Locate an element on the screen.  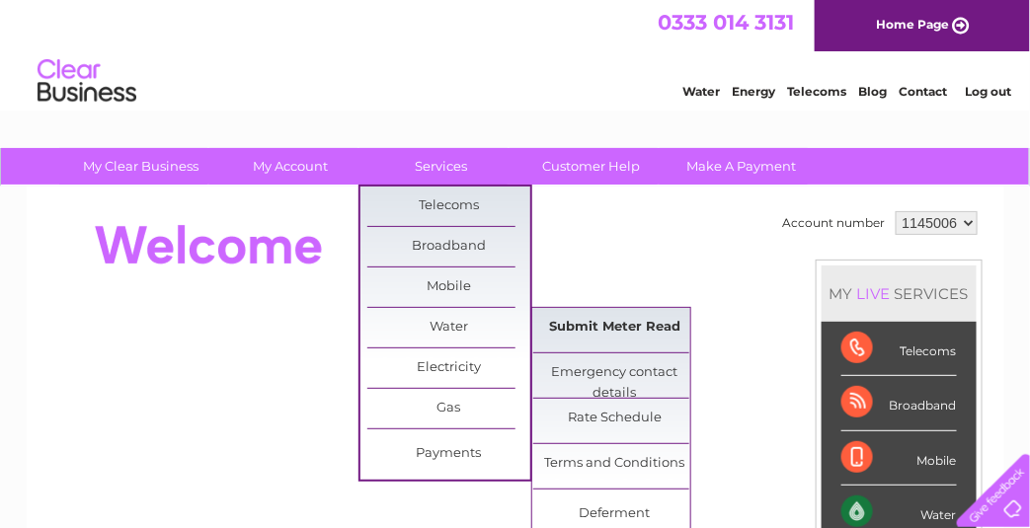
a: Rate Schedule is located at coordinates (614, 419).